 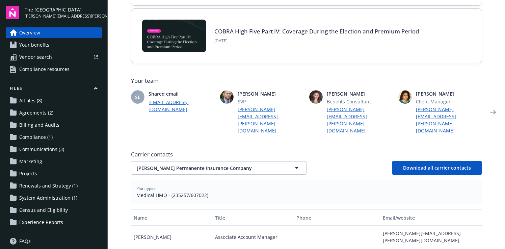 I want to click on span: Medical HMO - (235257/607022), so click(x=307, y=195).